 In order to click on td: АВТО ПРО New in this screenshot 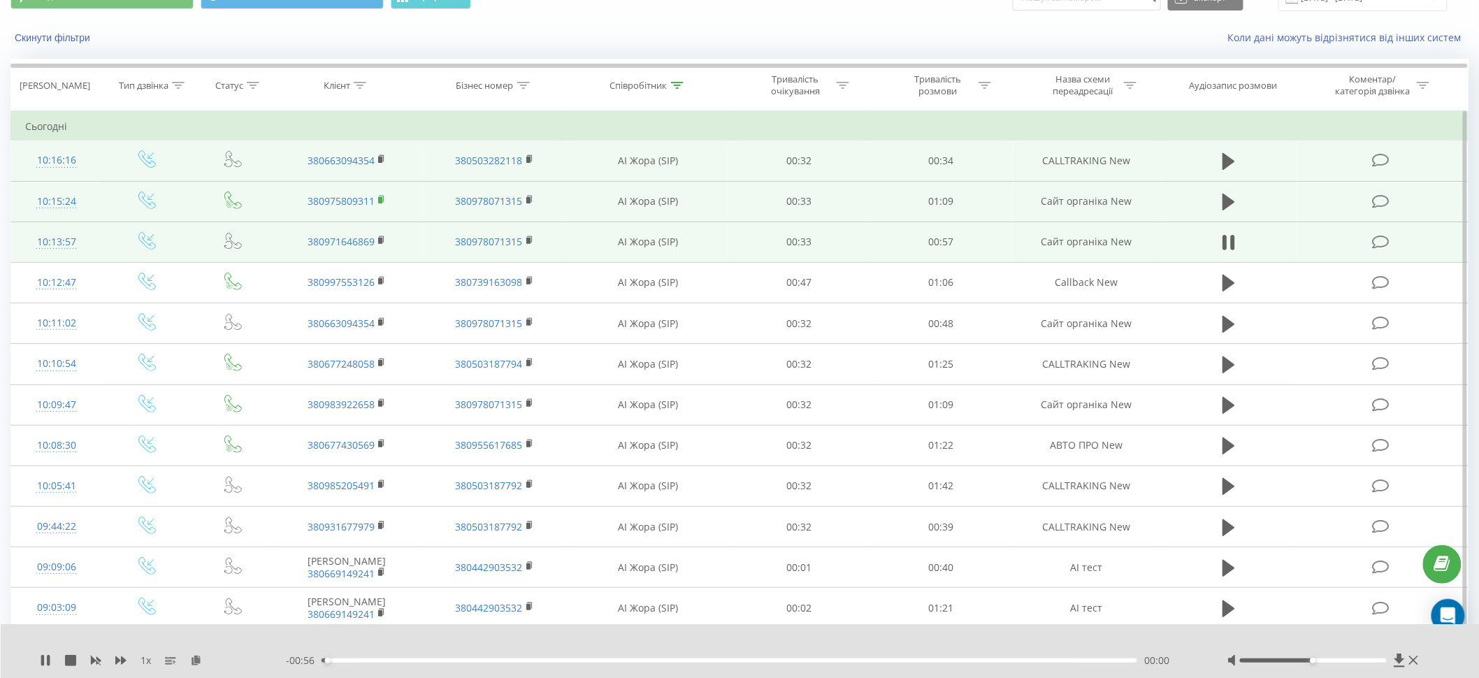, I will do `click(1087, 445)`.